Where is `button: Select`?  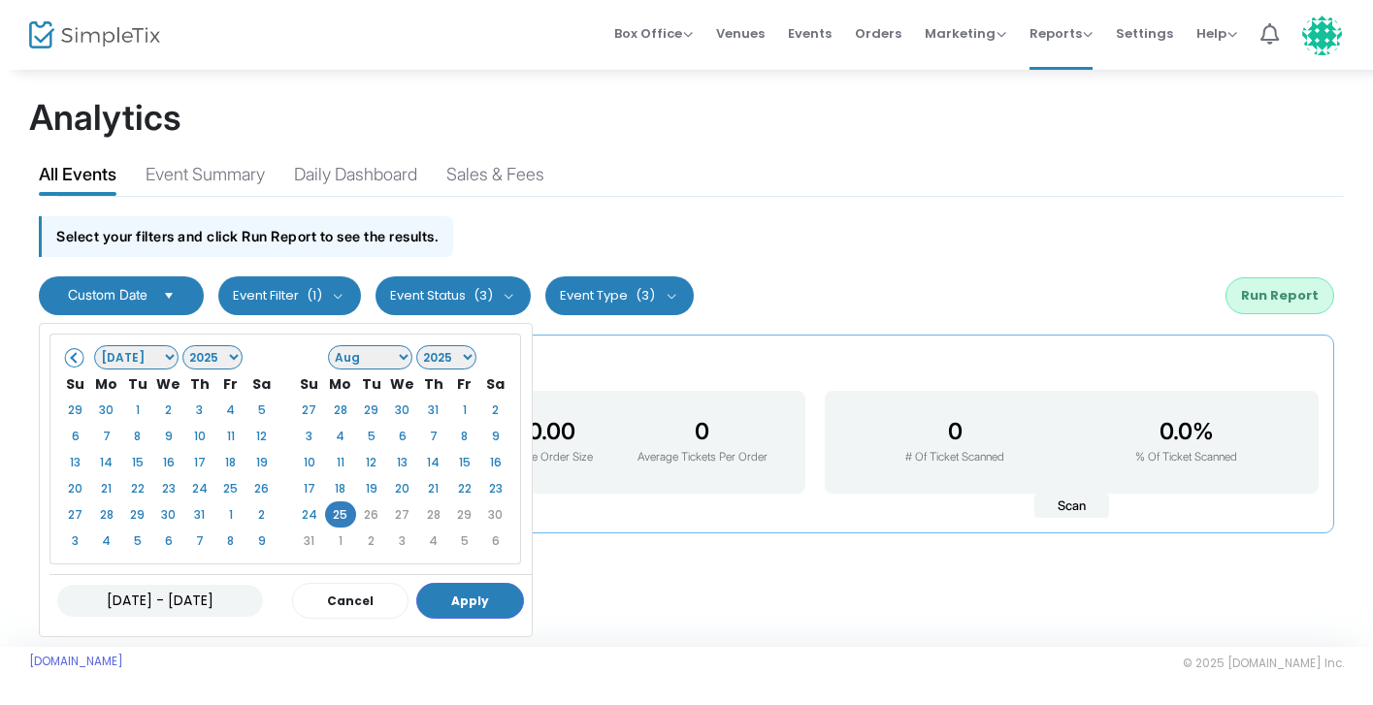 button: Select is located at coordinates (169, 296).